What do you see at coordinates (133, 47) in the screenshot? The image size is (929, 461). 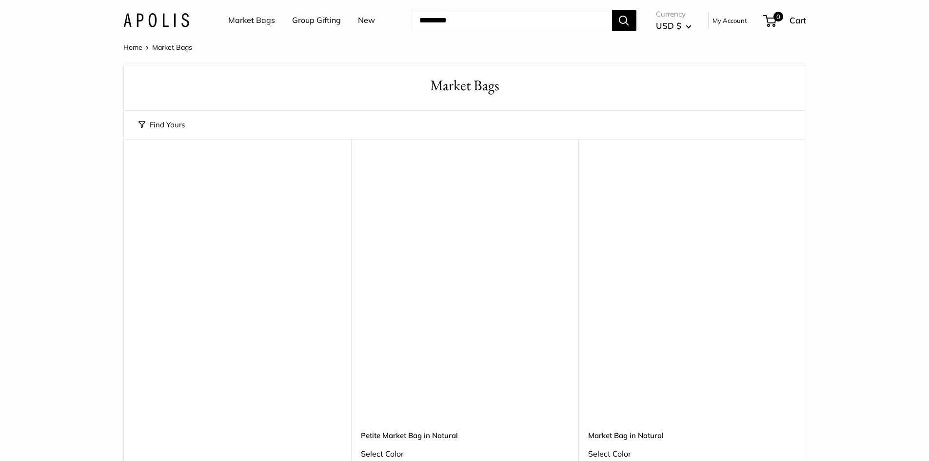 I see `a: Home` at bounding box center [133, 47].